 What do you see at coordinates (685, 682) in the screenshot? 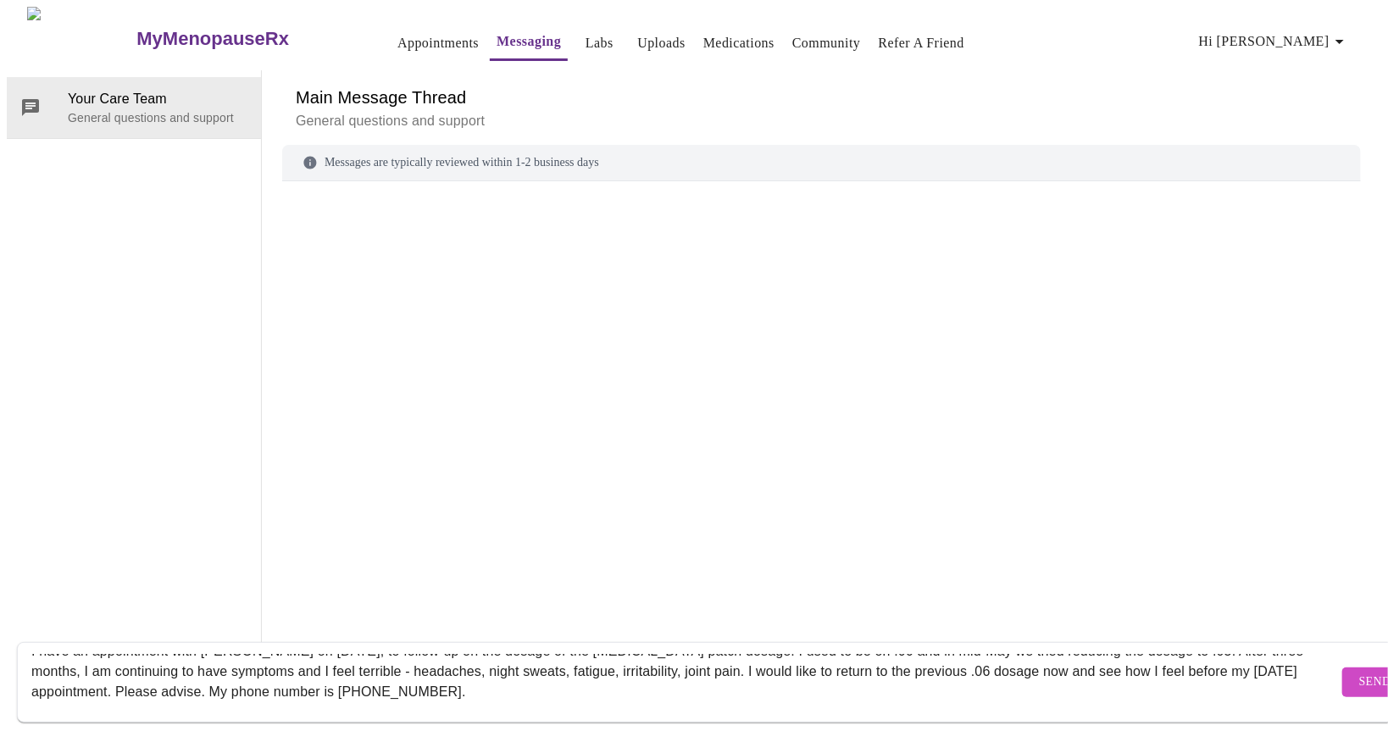
I see `textarea: Send a message about your appointment` at bounding box center [685, 682].